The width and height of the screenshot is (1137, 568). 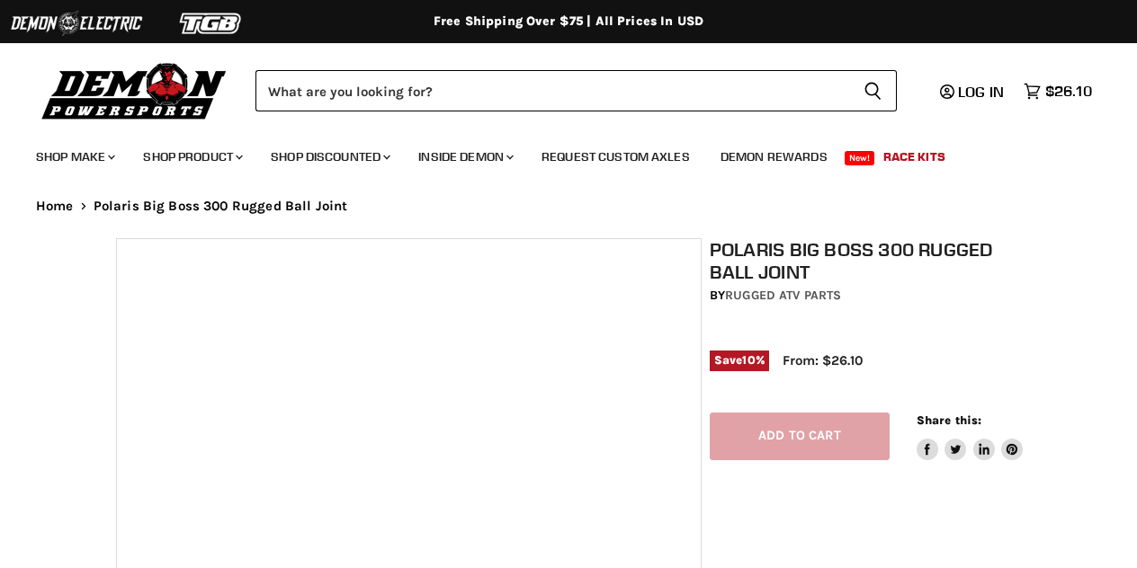 I want to click on img: Demon Electric Logo 2, so click(x=76, y=23).